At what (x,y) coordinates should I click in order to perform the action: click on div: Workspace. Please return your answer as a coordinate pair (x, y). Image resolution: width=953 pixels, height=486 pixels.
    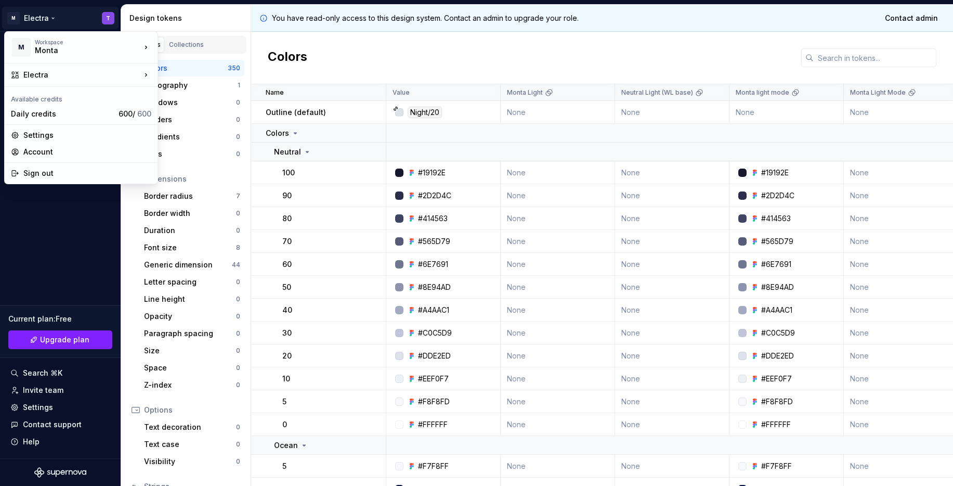
    Looking at the image, I should click on (88, 42).